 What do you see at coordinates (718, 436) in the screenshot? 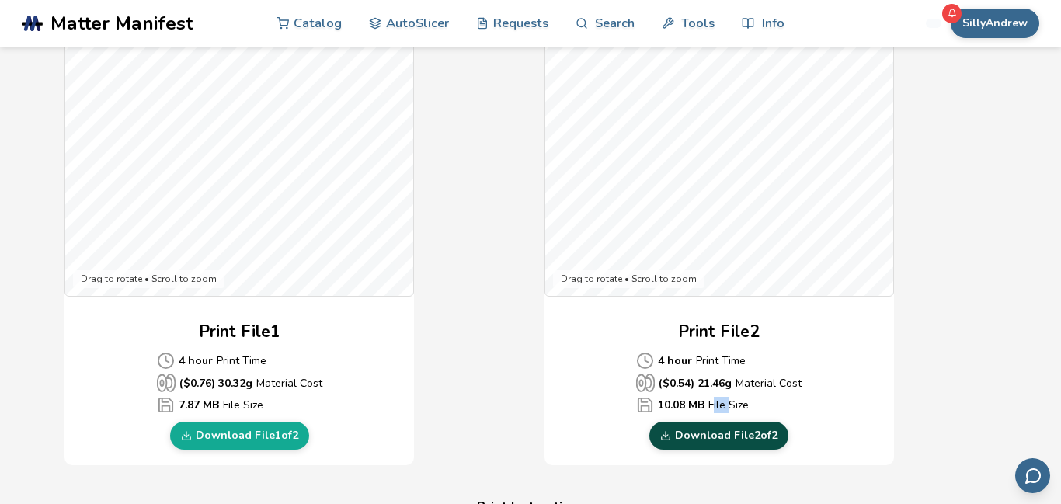
I see `a: Download File2of2` at bounding box center [718, 436].